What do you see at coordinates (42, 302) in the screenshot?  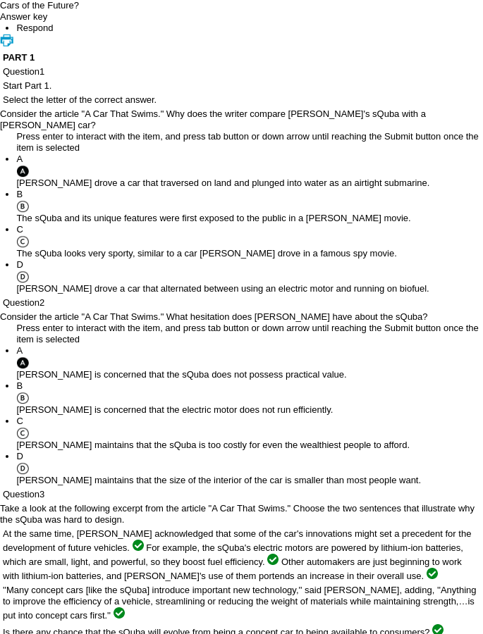 I see `span: 2` at bounding box center [42, 302].